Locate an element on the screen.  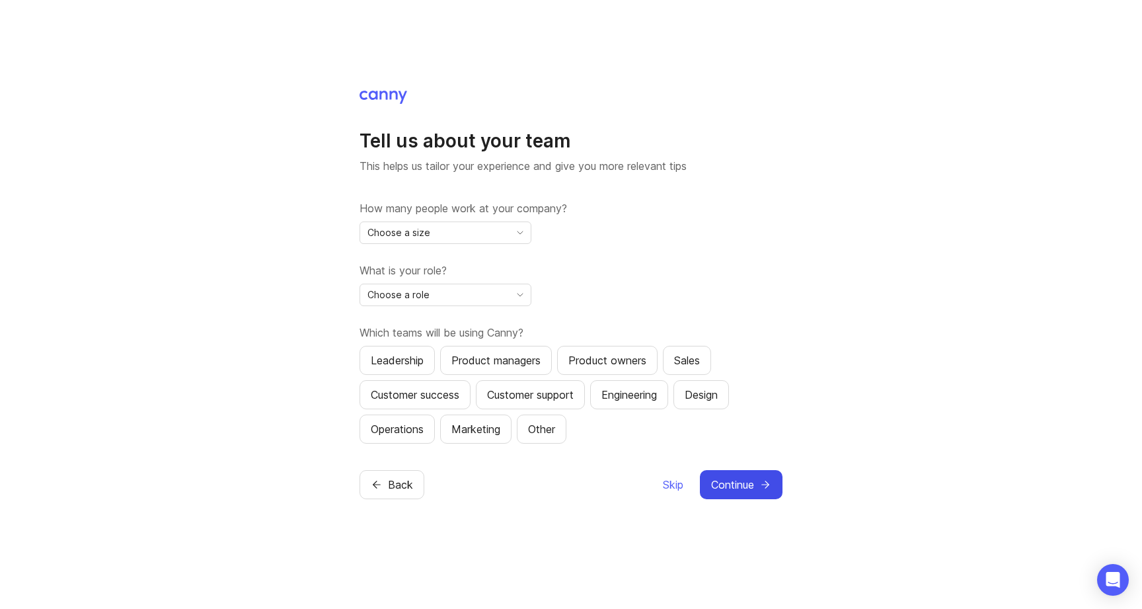
button: Customer success is located at coordinates (415, 395).